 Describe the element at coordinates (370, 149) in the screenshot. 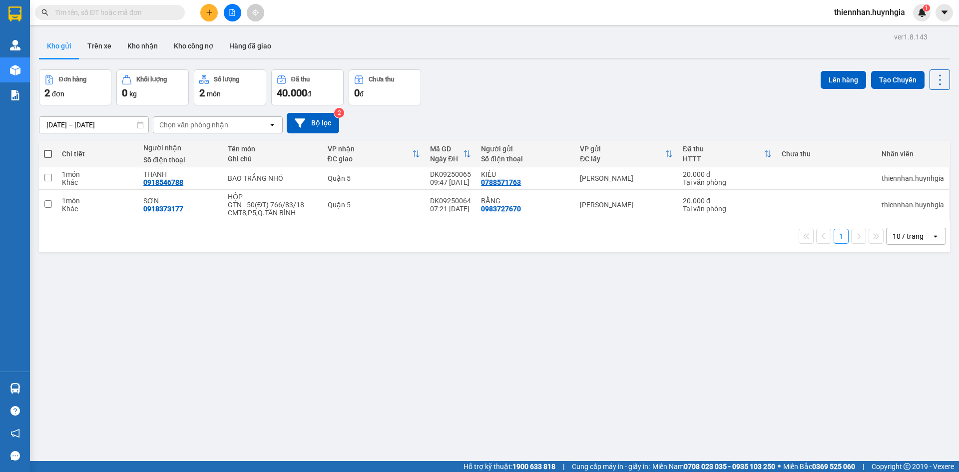

I see `div: VP nhận` at that location.